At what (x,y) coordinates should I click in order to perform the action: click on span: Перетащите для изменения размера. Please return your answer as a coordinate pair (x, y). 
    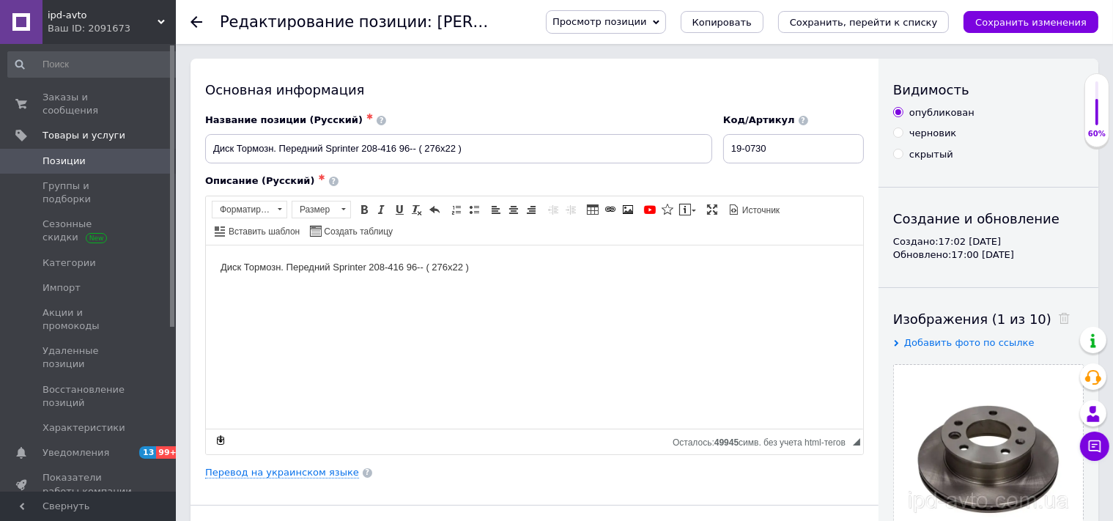
    Looking at the image, I should click on (856, 442).